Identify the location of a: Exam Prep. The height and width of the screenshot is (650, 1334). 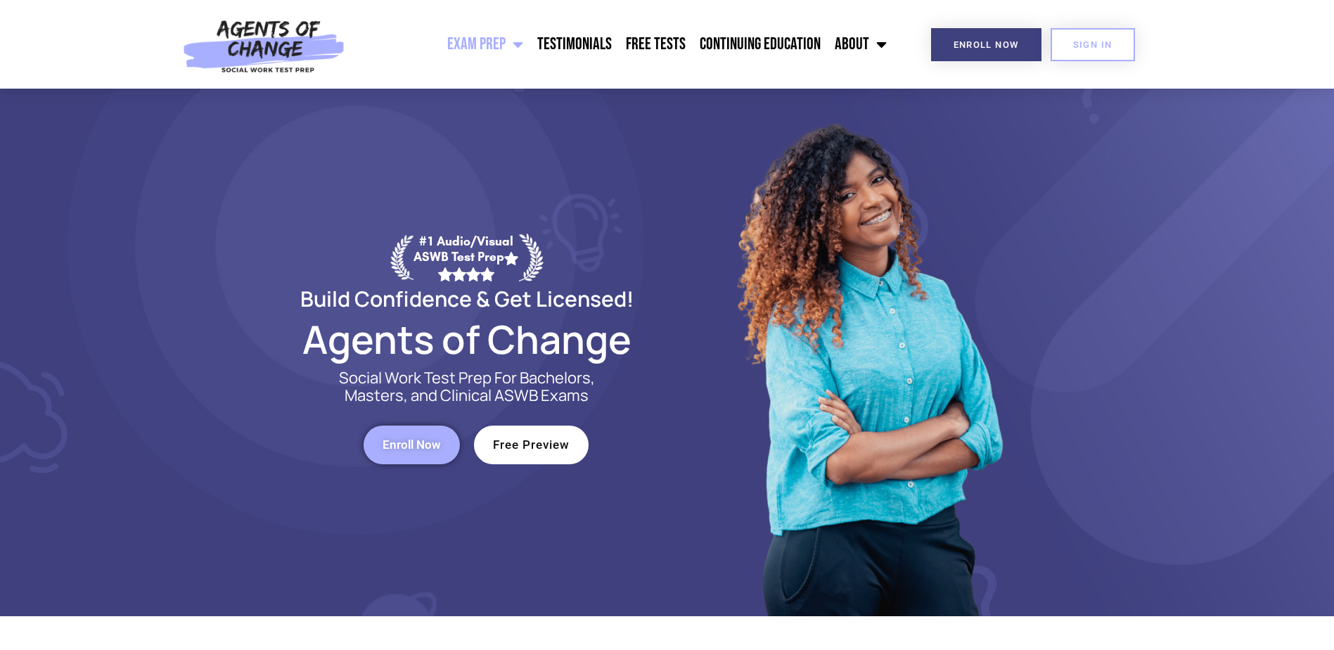
(485, 44).